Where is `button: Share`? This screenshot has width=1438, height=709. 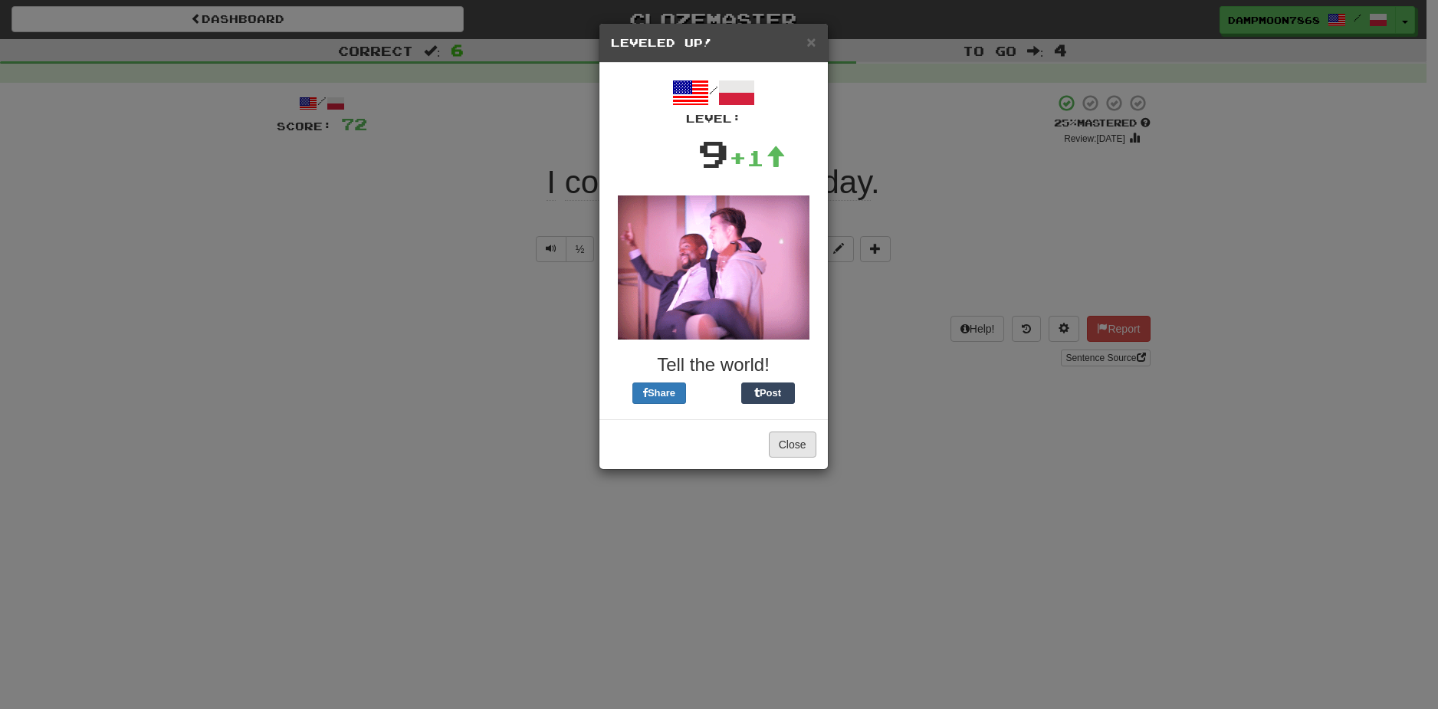 button: Share is located at coordinates (659, 393).